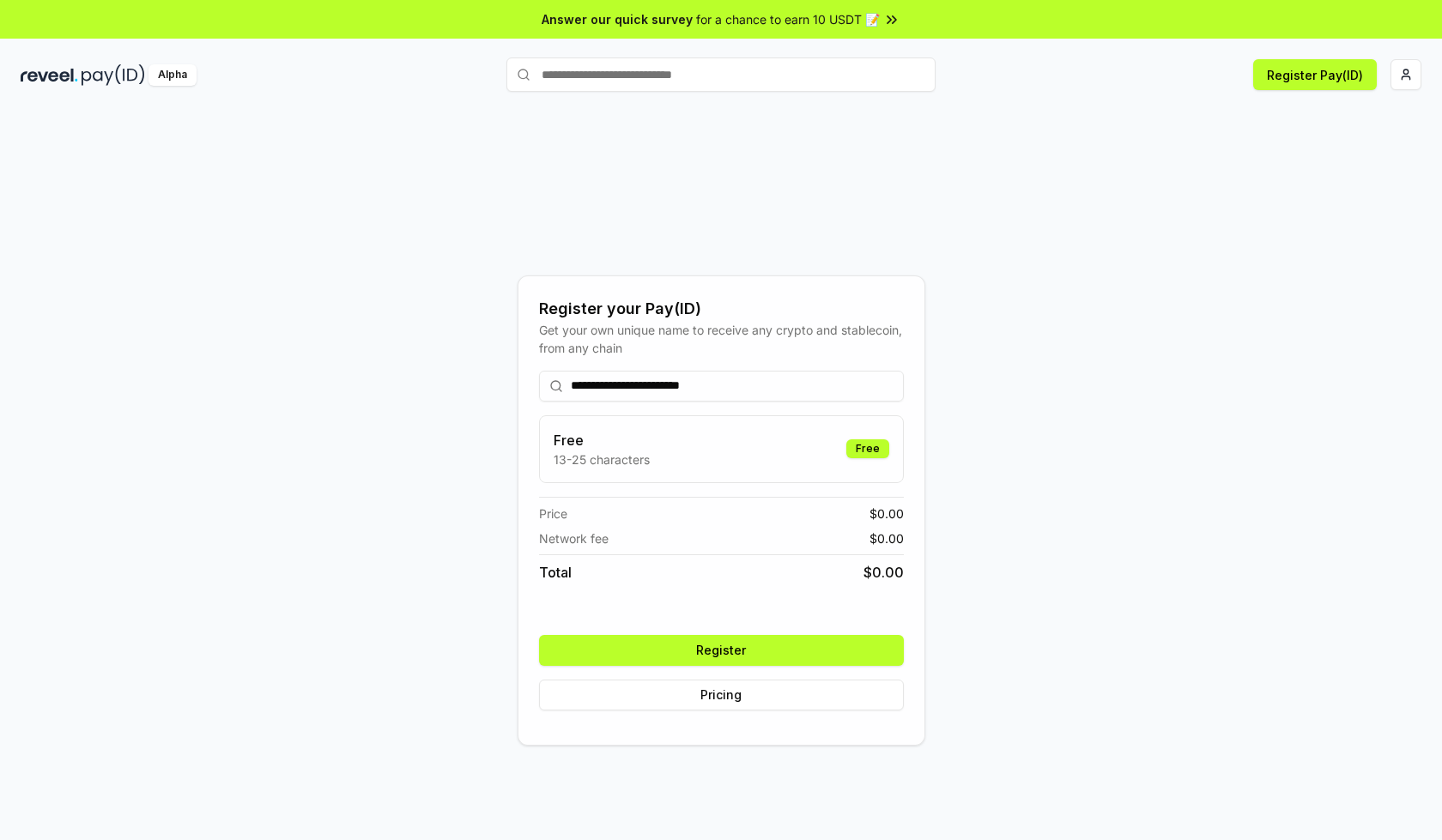  What do you see at coordinates (113, 75) in the screenshot?
I see `img: pay_id` at bounding box center [113, 75].